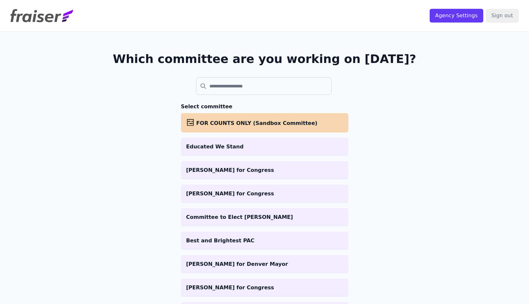 Image resolution: width=529 pixels, height=304 pixels. Describe the element at coordinates (456, 16) in the screenshot. I see `input: Agency Settings` at that location.